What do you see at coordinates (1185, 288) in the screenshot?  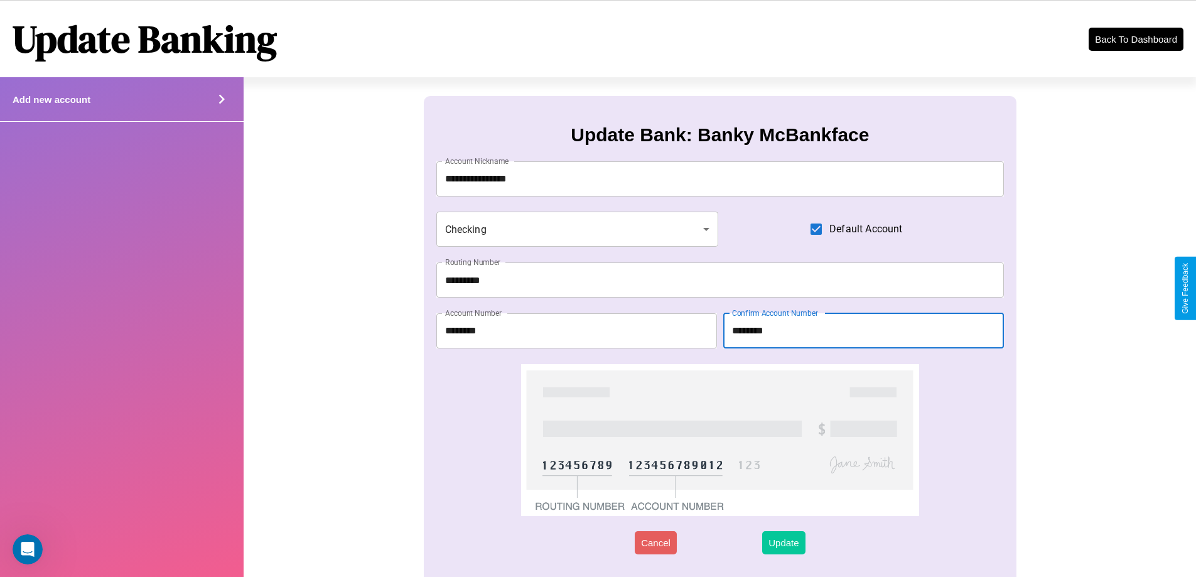 I see `div: Give Feedback` at bounding box center [1185, 288].